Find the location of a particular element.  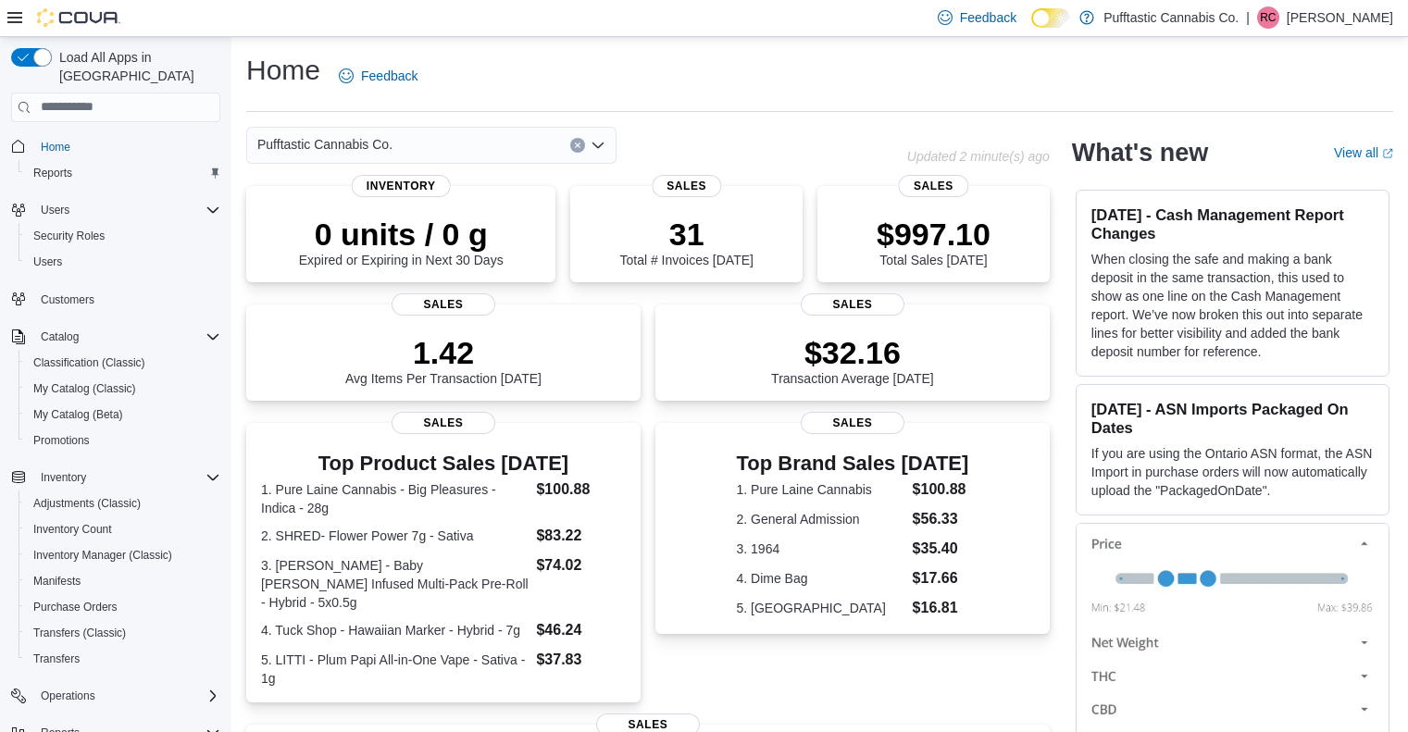

button: Purchase Orders is located at coordinates (123, 607).